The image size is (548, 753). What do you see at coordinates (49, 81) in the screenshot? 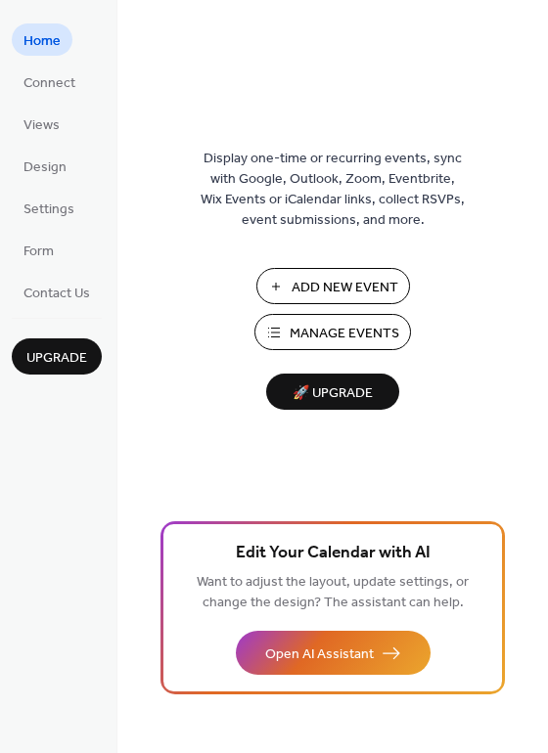
I see `a: Connect` at bounding box center [49, 81].